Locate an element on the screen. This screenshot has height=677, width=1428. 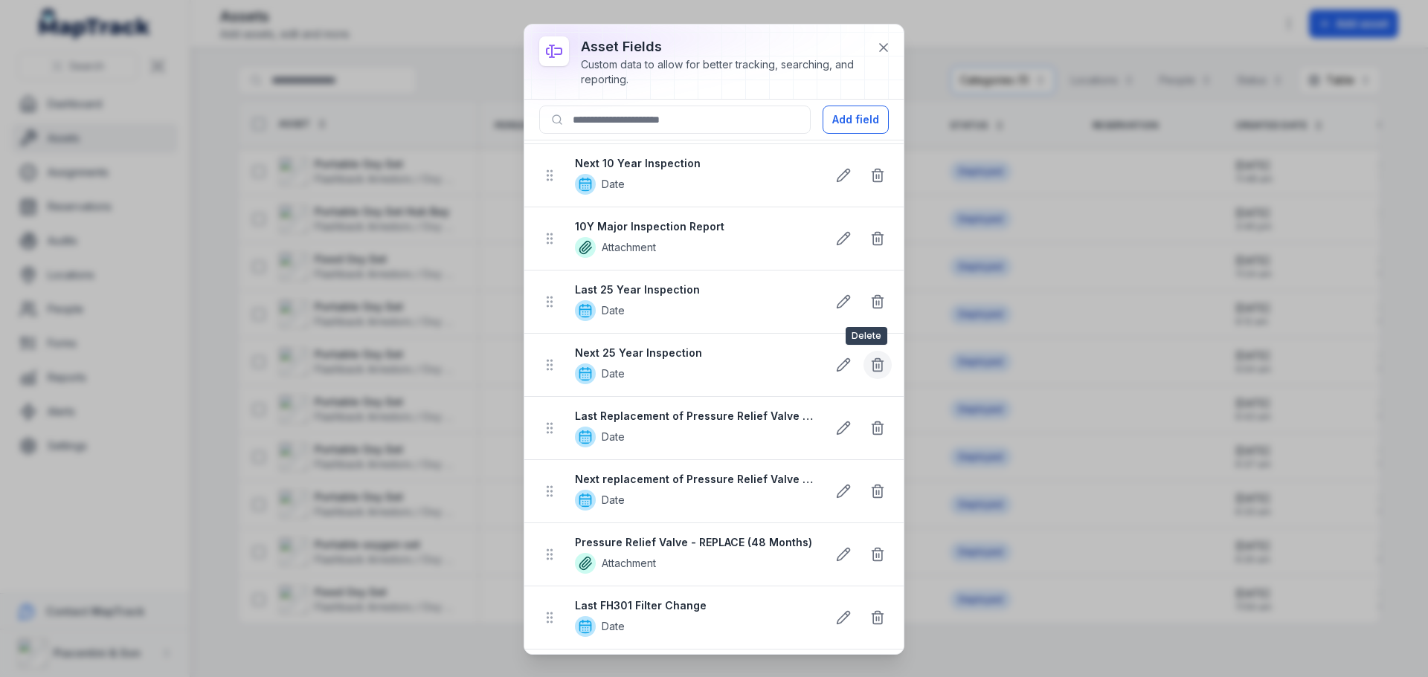
div: Custom data to allow for better tracking, searching, and reporting. is located at coordinates (723, 72).